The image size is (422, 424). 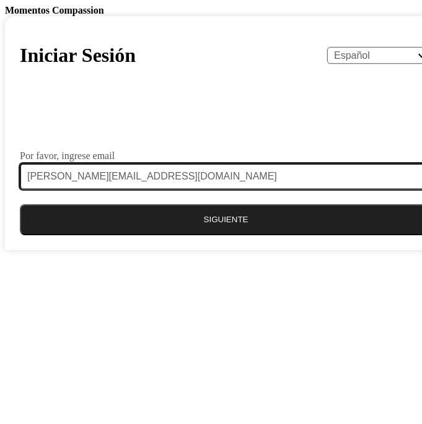 What do you see at coordinates (77, 55) in the screenshot?
I see `h1: Iniciar Sesión` at bounding box center [77, 55].